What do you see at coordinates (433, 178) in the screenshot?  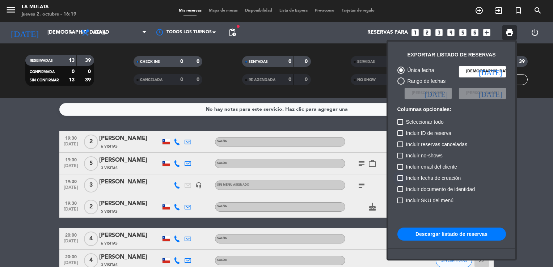 I see `span: Incluir fecha de creación` at bounding box center [433, 178].